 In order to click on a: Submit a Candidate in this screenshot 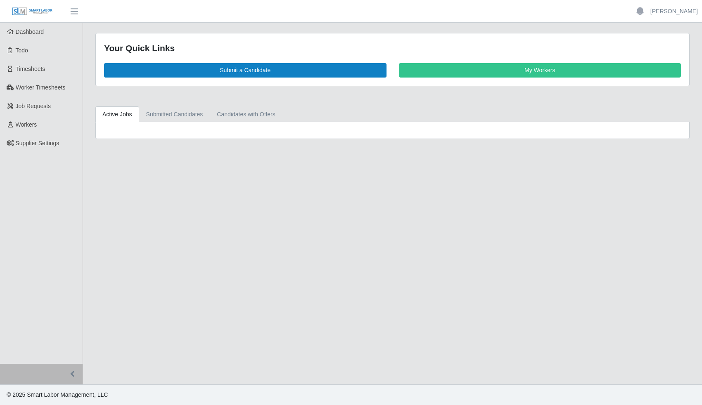, I will do `click(245, 70)`.